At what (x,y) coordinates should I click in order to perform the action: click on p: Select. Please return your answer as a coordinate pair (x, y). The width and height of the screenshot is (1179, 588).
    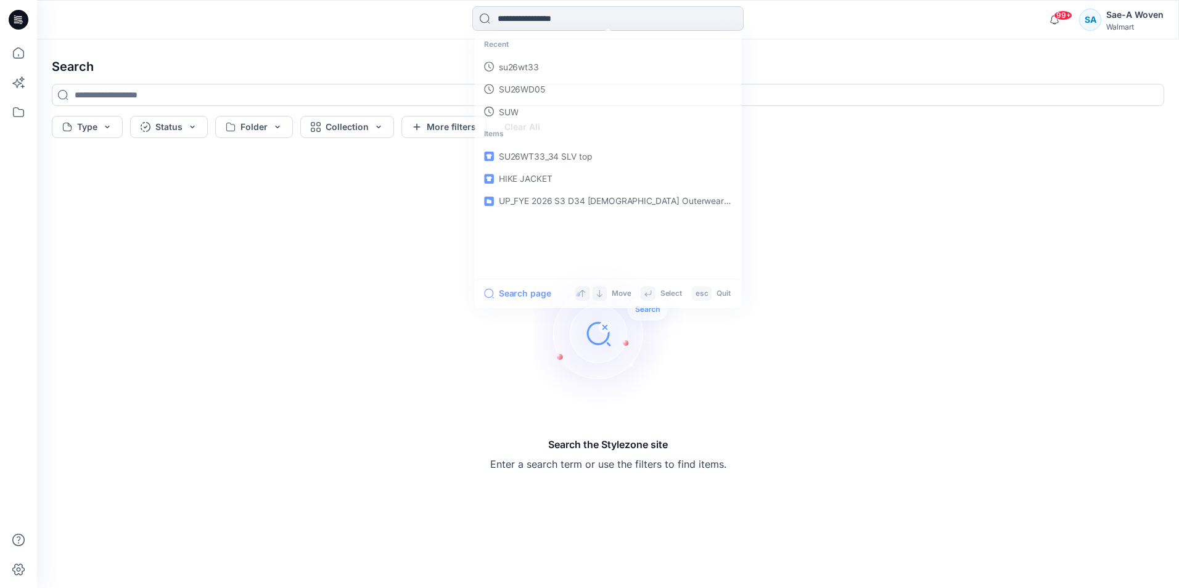
    Looking at the image, I should click on (671, 293).